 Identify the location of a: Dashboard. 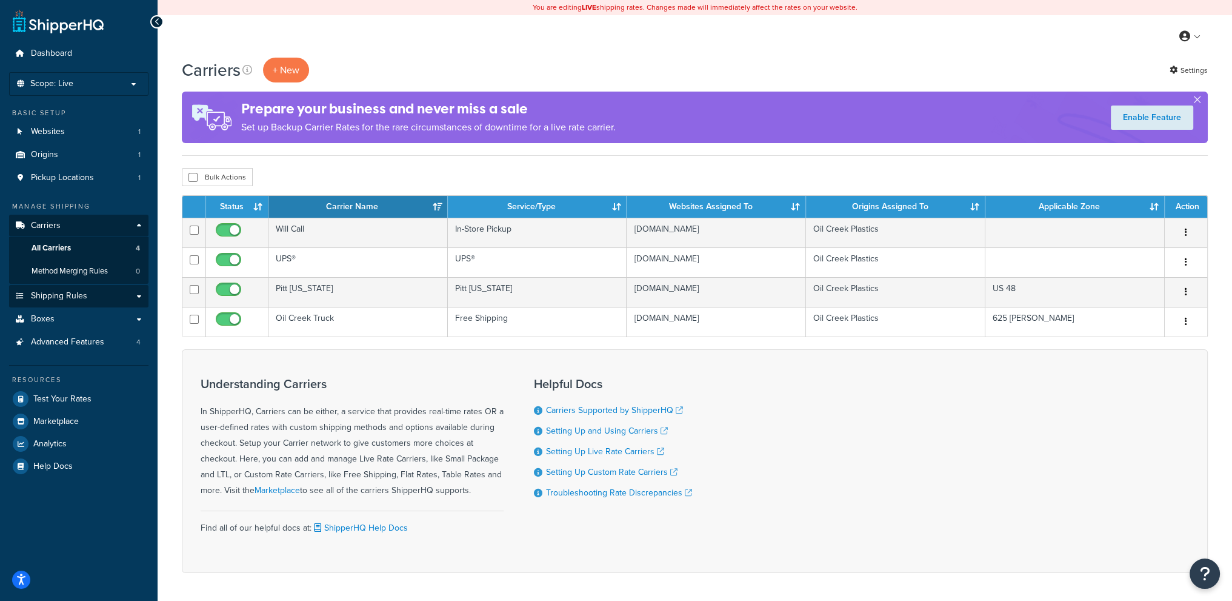
(79, 53).